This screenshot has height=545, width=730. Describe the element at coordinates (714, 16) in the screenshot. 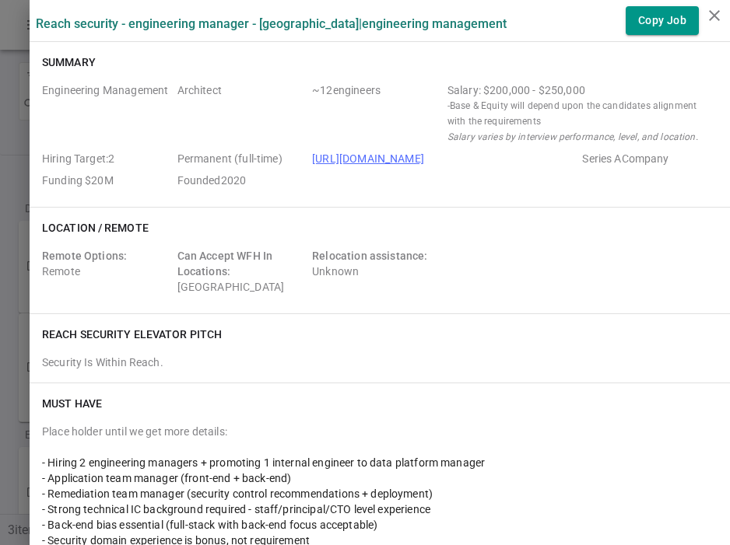

I see `i: close` at that location.